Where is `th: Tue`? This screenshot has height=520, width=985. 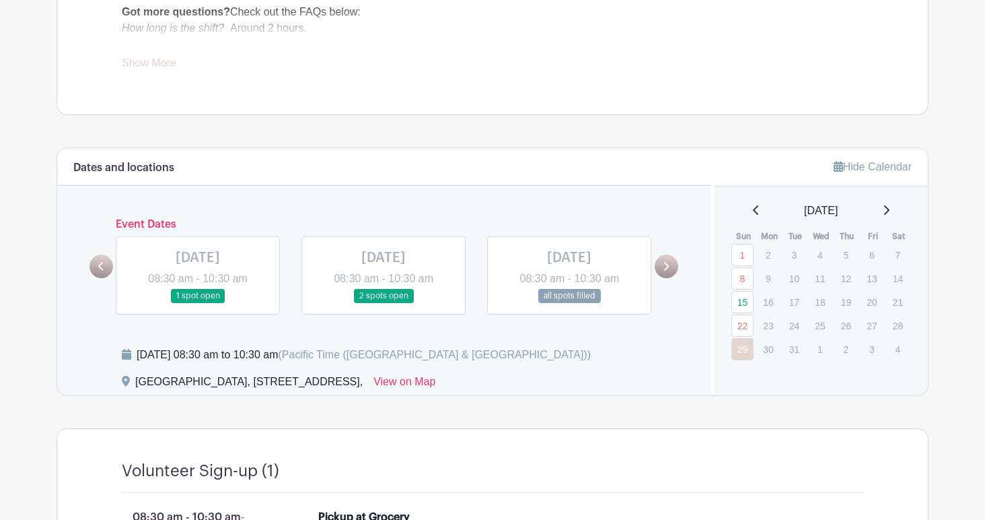 th: Tue is located at coordinates (796, 236).